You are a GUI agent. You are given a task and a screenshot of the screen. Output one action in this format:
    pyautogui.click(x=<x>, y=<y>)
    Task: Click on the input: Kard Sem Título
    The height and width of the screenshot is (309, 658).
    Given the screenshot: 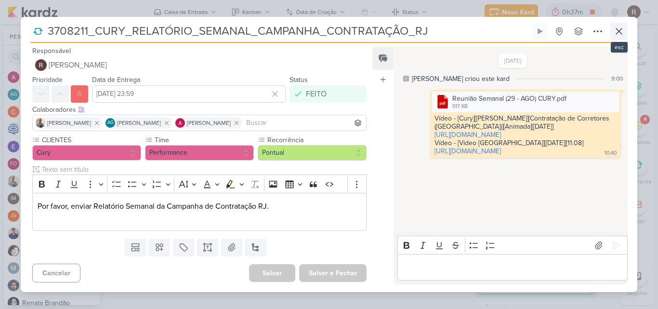 What is the action you would take?
    pyautogui.click(x=287, y=31)
    